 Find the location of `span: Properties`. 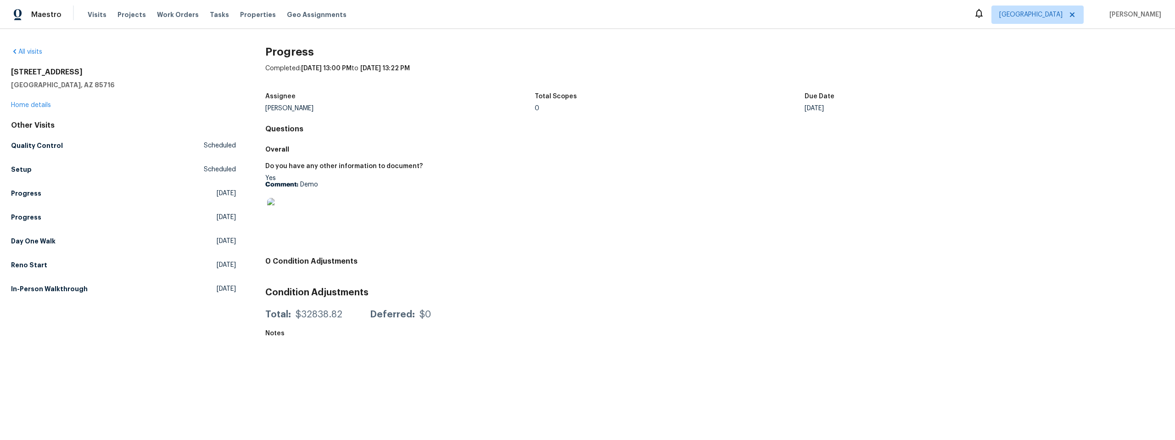

span: Properties is located at coordinates (258, 15).